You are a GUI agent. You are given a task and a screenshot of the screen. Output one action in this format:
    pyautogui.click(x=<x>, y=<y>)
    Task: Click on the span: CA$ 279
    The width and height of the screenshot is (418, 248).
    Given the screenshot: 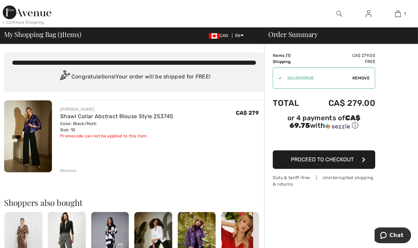 What is the action you would take?
    pyautogui.click(x=247, y=113)
    